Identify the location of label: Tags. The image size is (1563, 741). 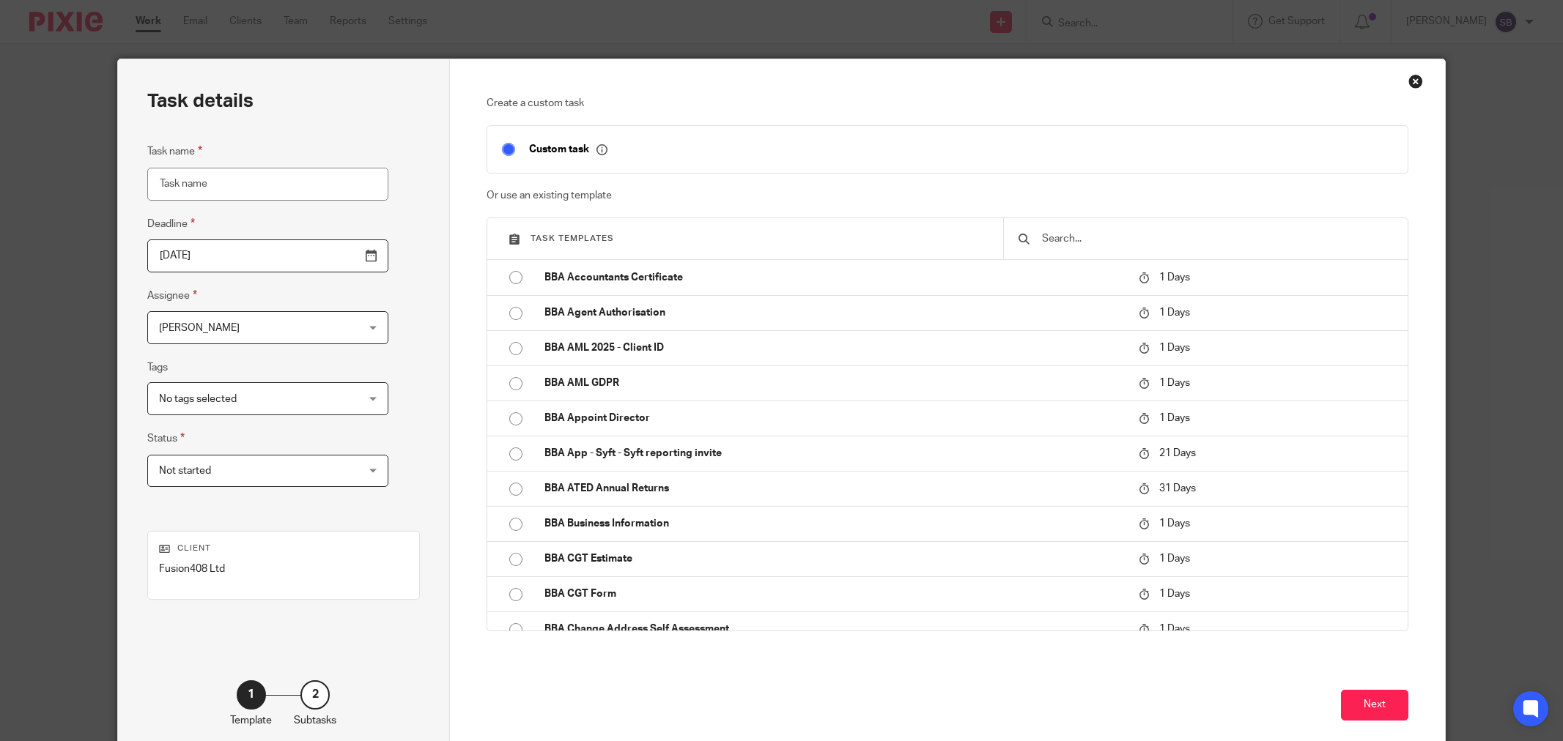
(157, 368).